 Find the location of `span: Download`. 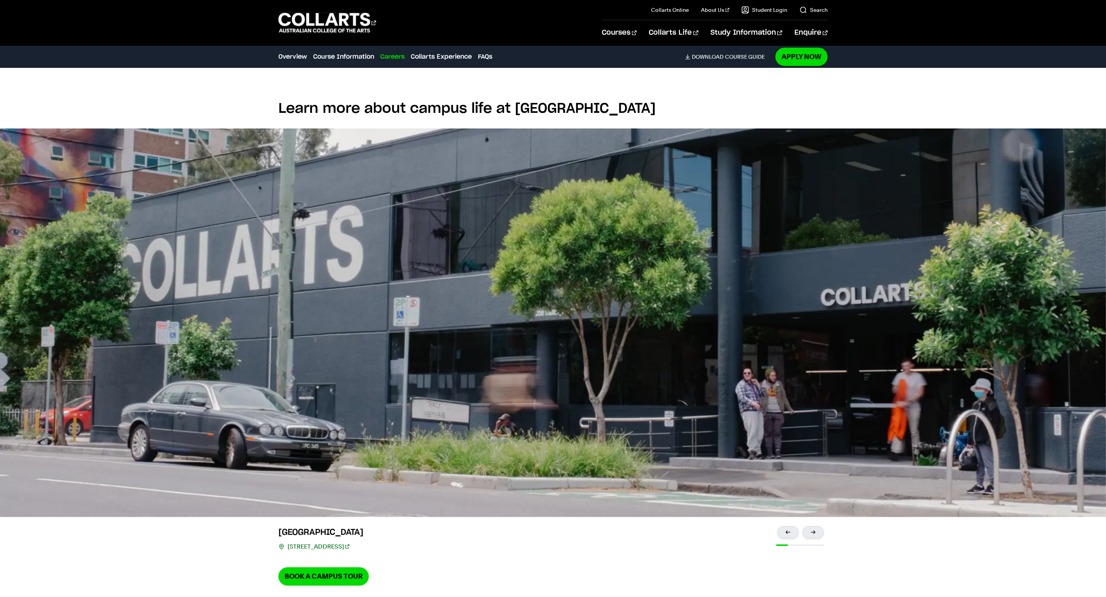

span: Download is located at coordinates (708, 57).